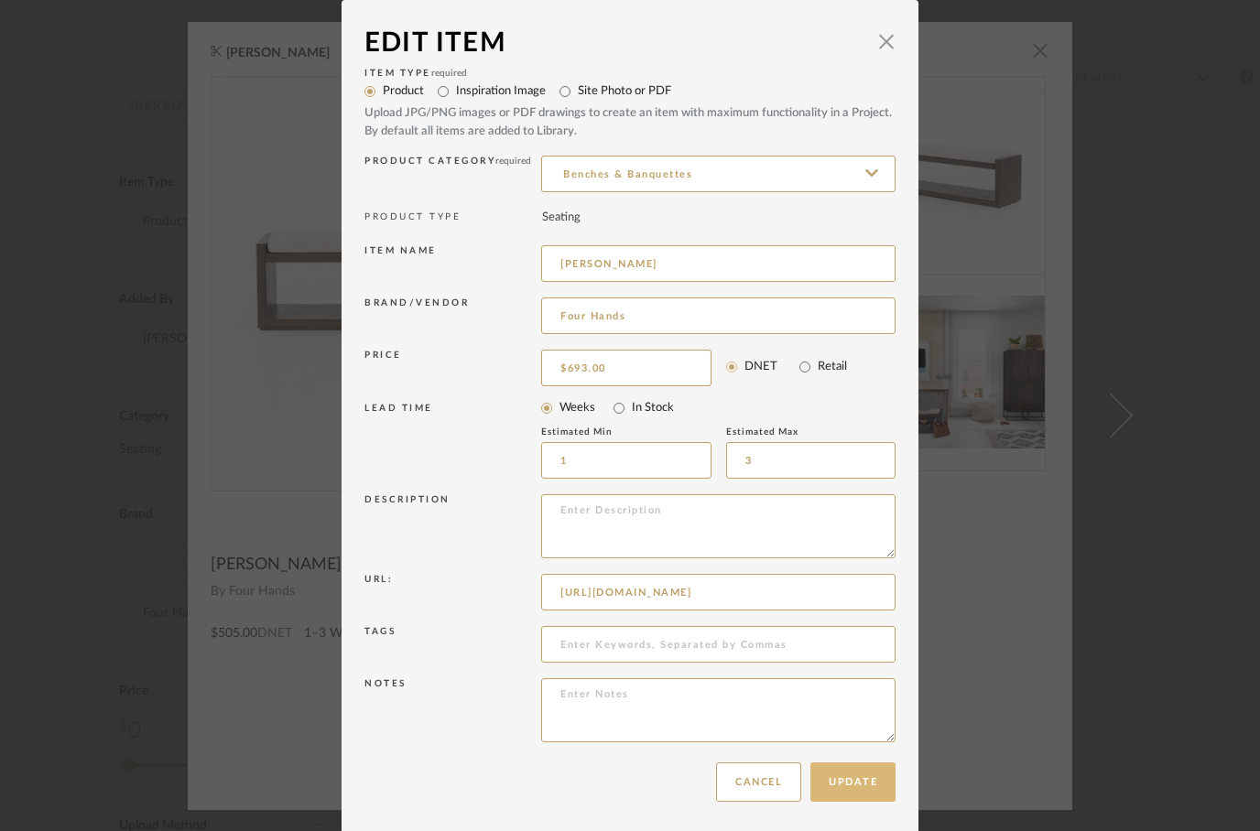 The width and height of the screenshot is (1260, 831). Describe the element at coordinates (718, 264) in the screenshot. I see `input: Enter Name` at that location.